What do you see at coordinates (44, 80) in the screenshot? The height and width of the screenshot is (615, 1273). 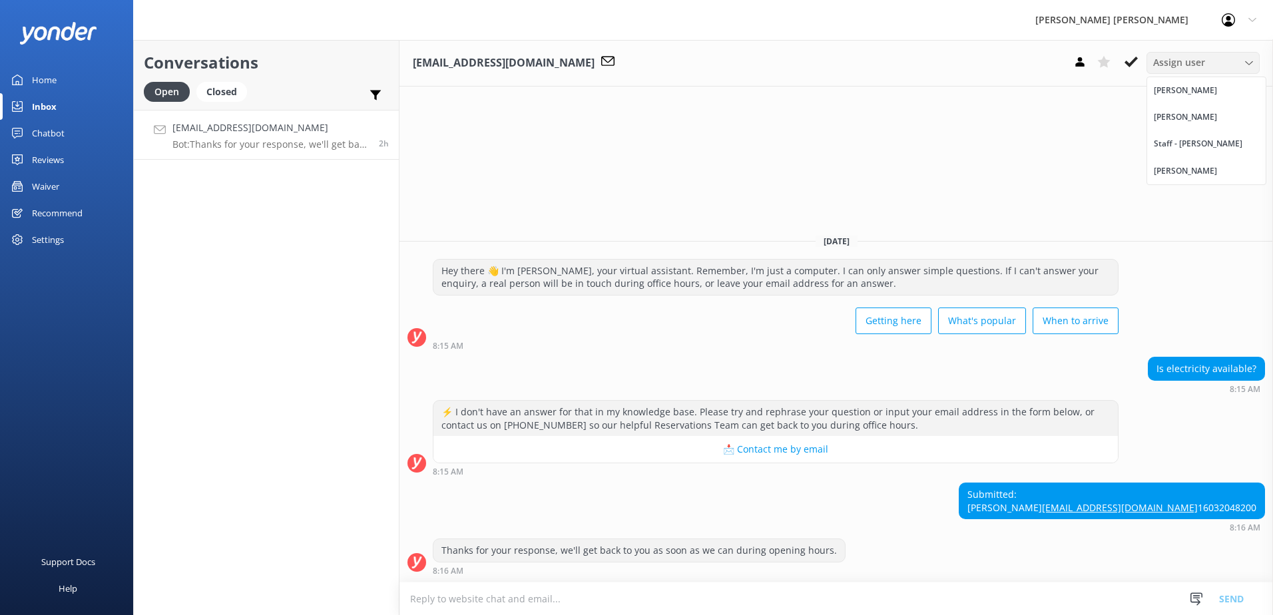 I see `div: Home` at bounding box center [44, 80].